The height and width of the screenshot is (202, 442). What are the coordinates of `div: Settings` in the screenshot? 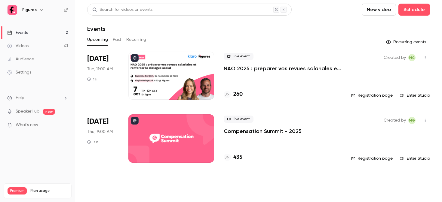 It's located at (19, 72).